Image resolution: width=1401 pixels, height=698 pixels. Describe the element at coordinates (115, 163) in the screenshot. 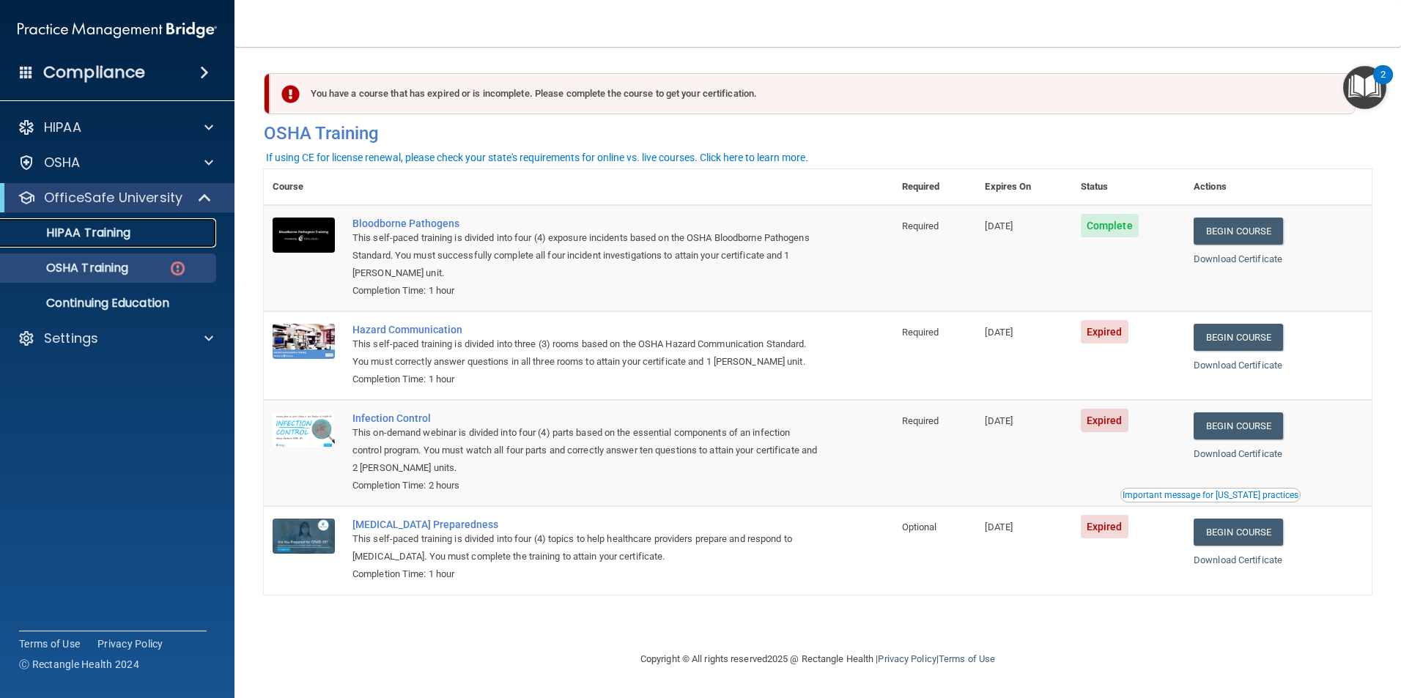

I see `a: OSHA` at that location.